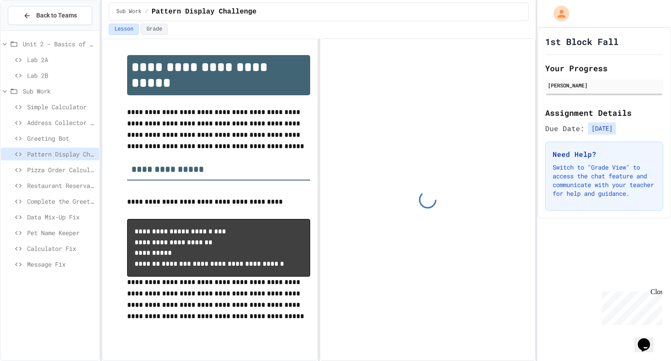  Describe the element at coordinates (558, 14) in the screenshot. I see `div: My Account` at that location.